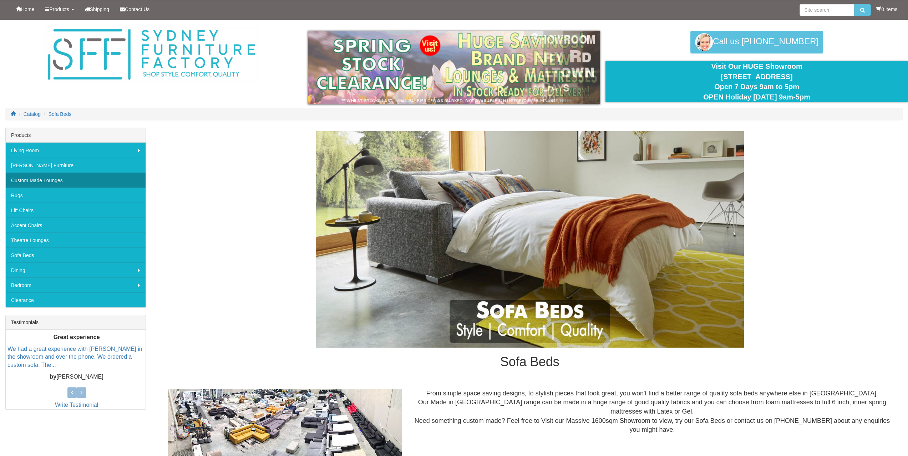 The height and width of the screenshot is (456, 908). I want to click on a: Lift Chairs, so click(76, 210).